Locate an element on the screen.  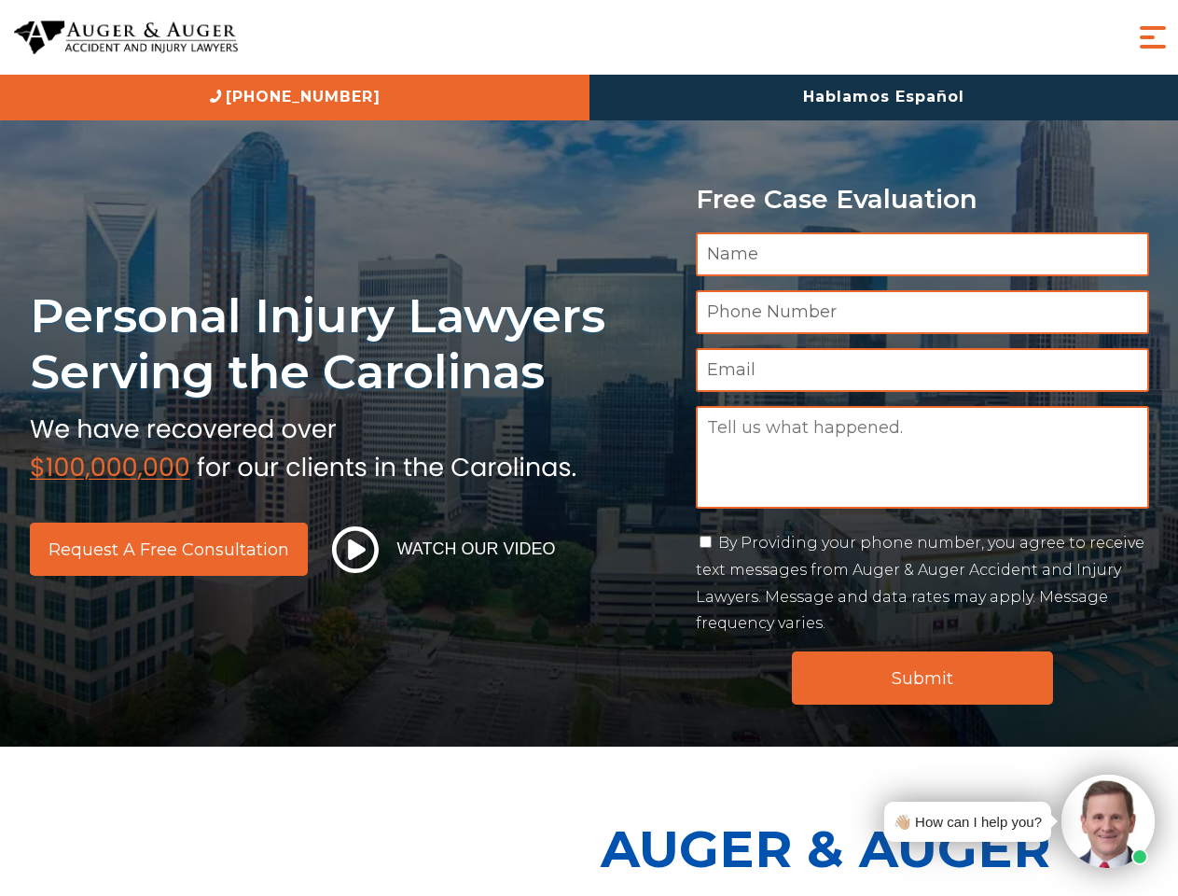
p: Auger & Auger is located at coordinates (885, 848).